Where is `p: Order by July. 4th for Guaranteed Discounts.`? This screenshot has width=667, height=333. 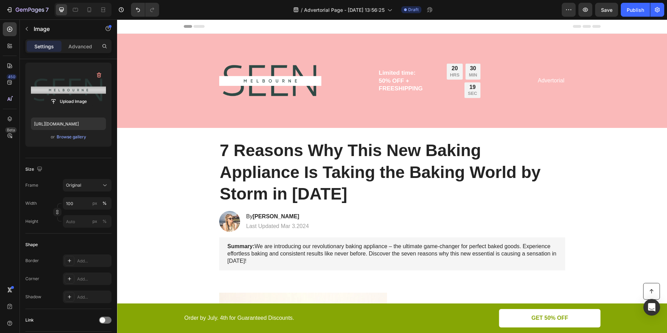 p: Order by July. 4th for Guaranteed Discounts. is located at coordinates (171, 299).